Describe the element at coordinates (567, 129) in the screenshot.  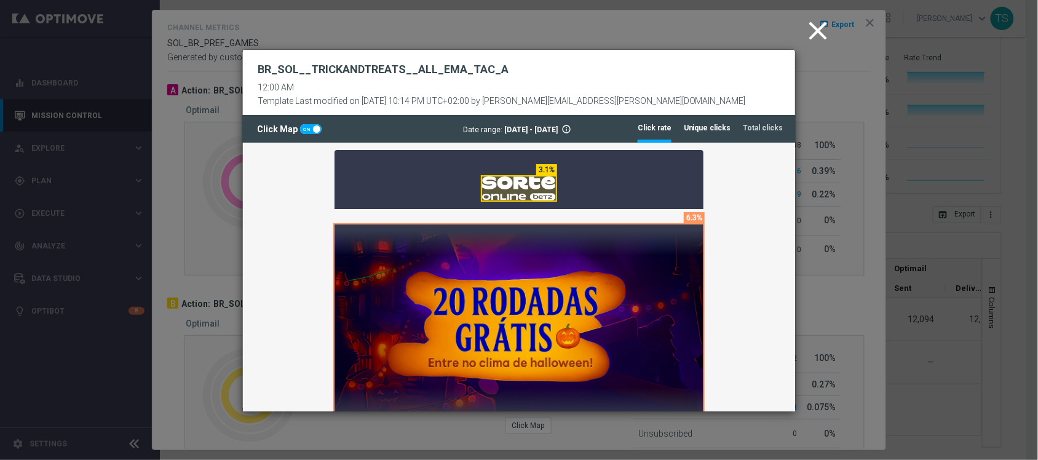
I see `i: info_outline` at that location.